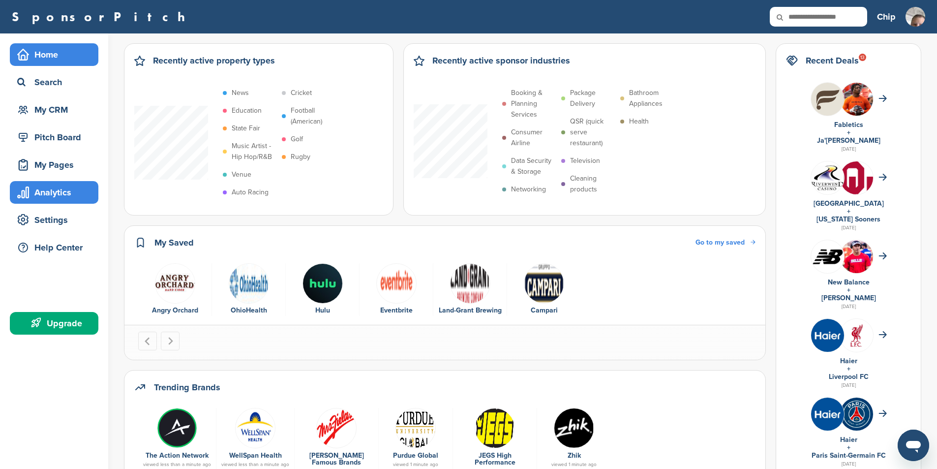 This screenshot has width=937, height=469. What do you see at coordinates (534, 138) in the screenshot?
I see `p: Consumer Airline` at bounding box center [534, 138].